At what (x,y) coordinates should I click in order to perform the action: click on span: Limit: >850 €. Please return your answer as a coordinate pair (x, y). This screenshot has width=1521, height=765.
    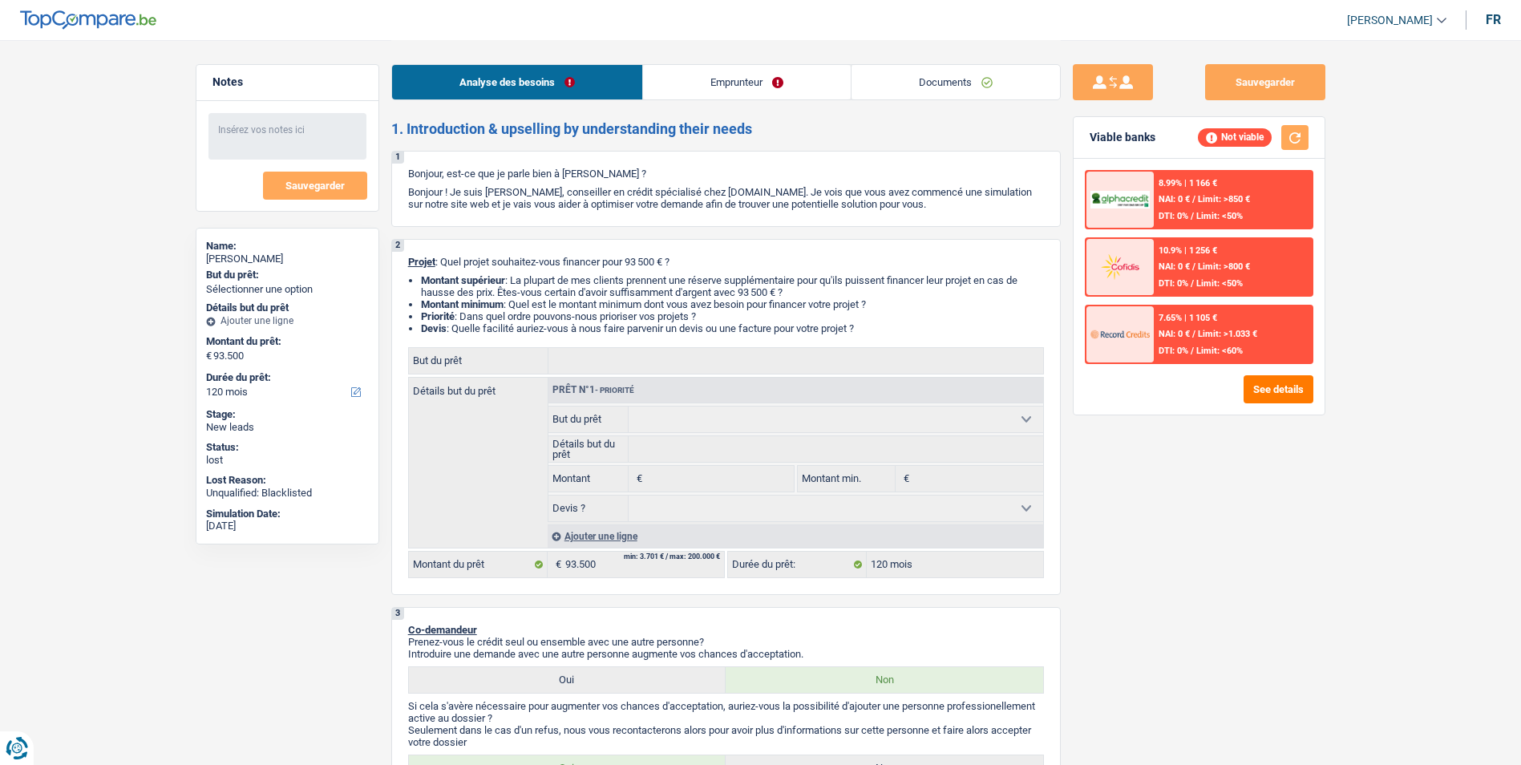
    Looking at the image, I should click on (1224, 199).